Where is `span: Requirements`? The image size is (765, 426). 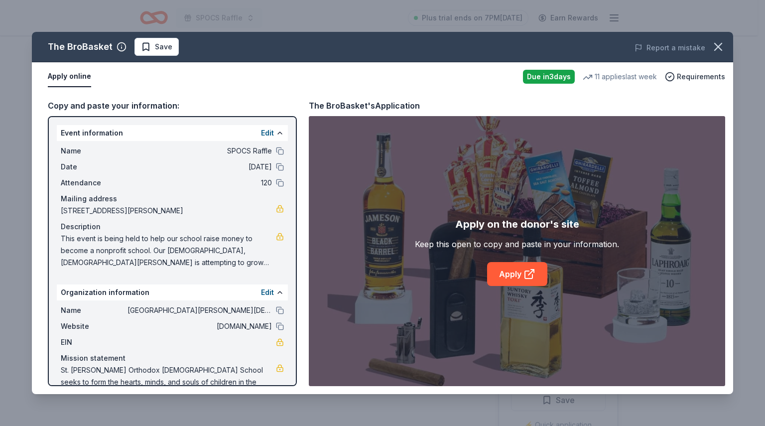 span: Requirements is located at coordinates (701, 77).